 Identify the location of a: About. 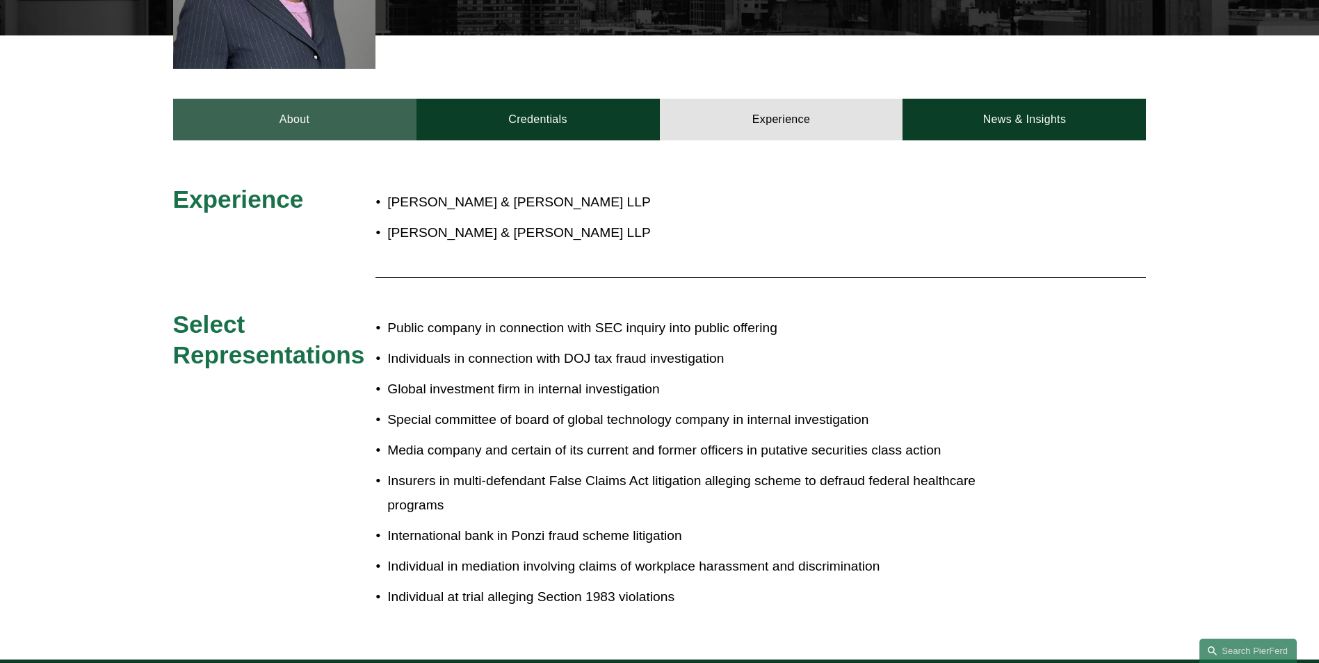
(295, 120).